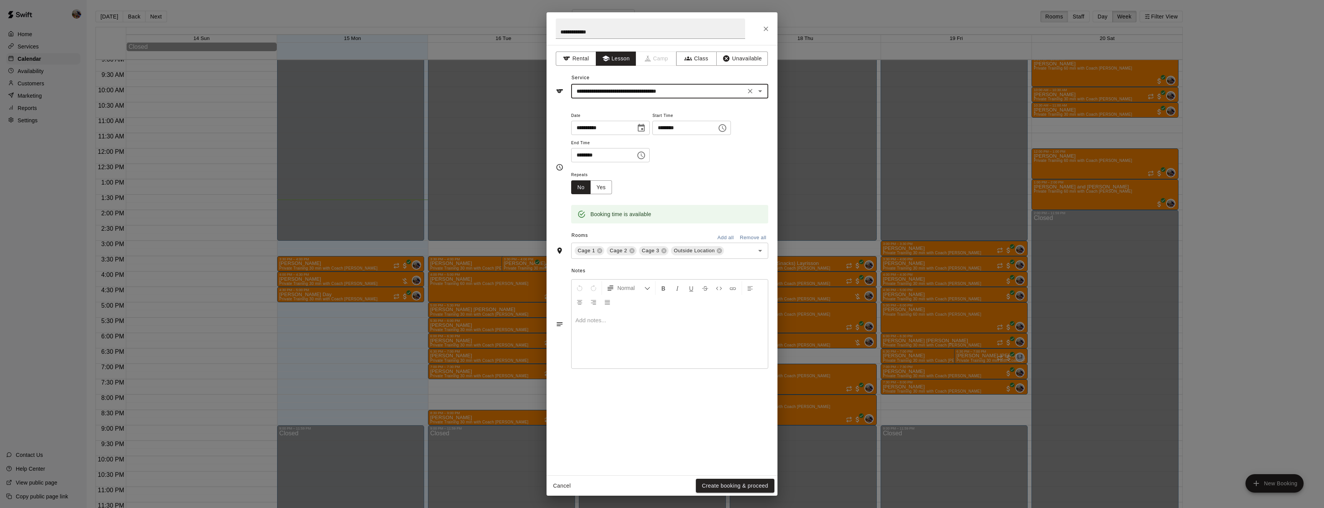 This screenshot has width=1324, height=508. Describe the element at coordinates (593, 288) in the screenshot. I see `button: Redo` at that location.